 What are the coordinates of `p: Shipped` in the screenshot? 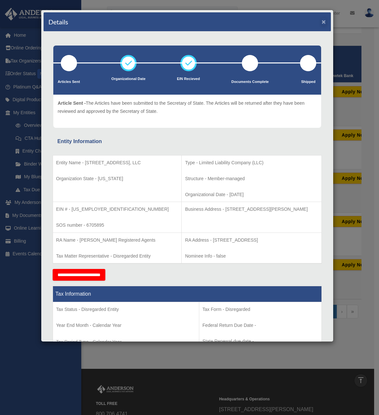 It's located at (308, 82).